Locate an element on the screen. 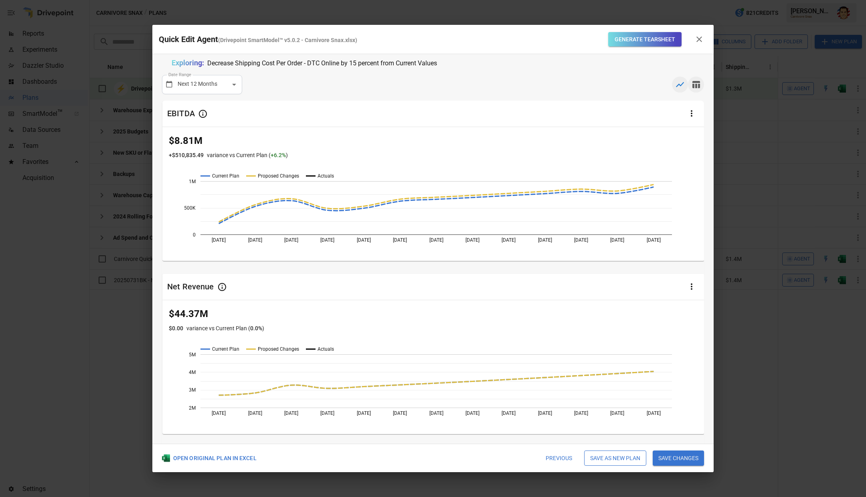  span: Exploring: is located at coordinates (188, 63).